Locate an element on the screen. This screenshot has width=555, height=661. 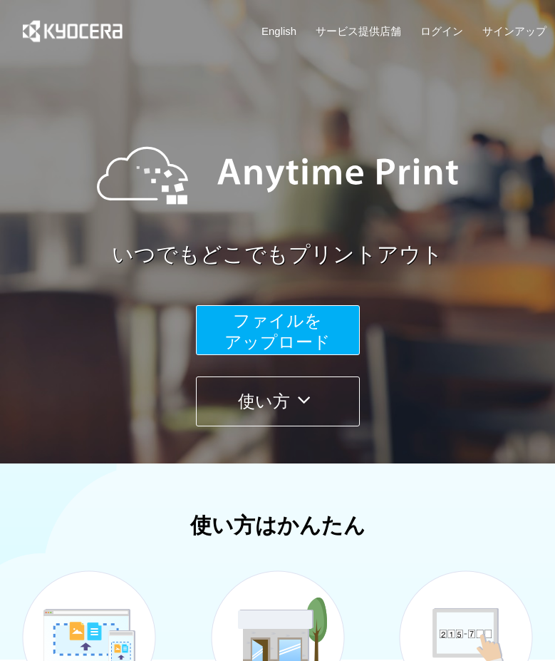
a: English is located at coordinates (279, 31).